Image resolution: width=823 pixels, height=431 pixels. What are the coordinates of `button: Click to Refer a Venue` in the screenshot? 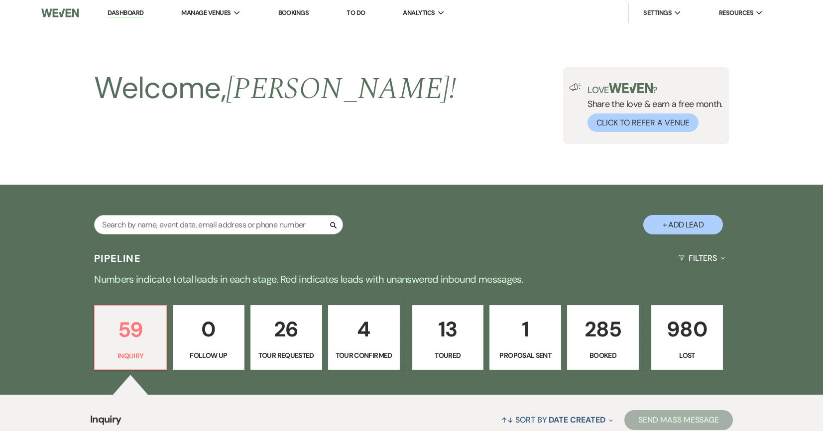 It's located at (643, 123).